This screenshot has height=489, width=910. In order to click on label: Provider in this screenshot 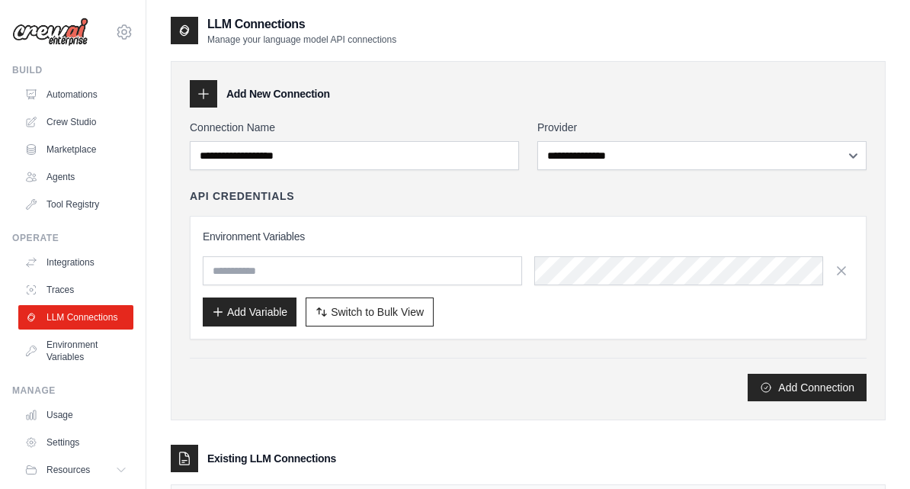, I will do `click(702, 127)`.